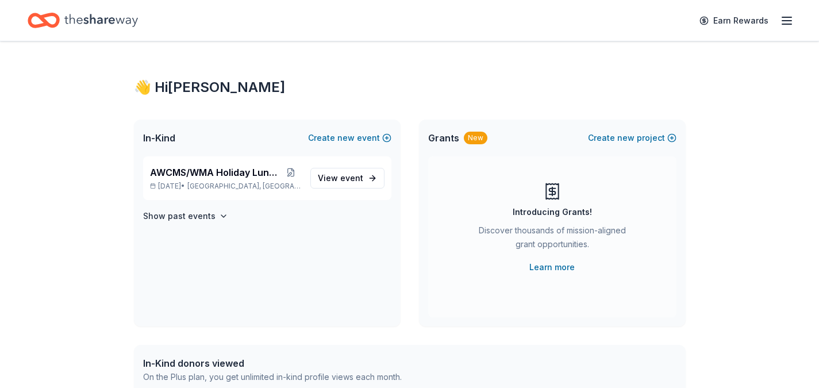 This screenshot has height=388, width=819. Describe the element at coordinates (159, 138) in the screenshot. I see `span: In-Kind` at that location.